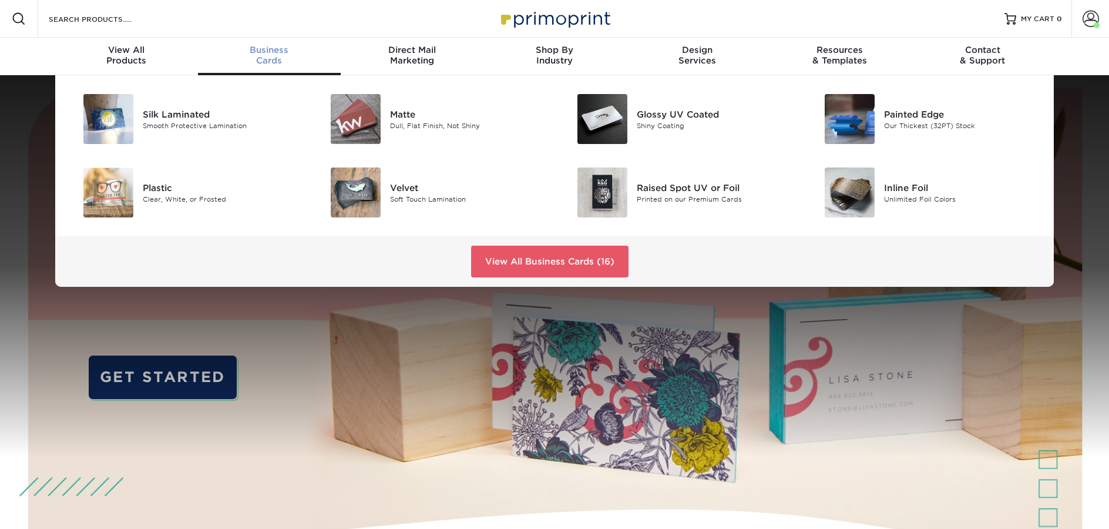 The width and height of the screenshot is (1109, 529). I want to click on div: Smooth Protective Lamination, so click(220, 125).